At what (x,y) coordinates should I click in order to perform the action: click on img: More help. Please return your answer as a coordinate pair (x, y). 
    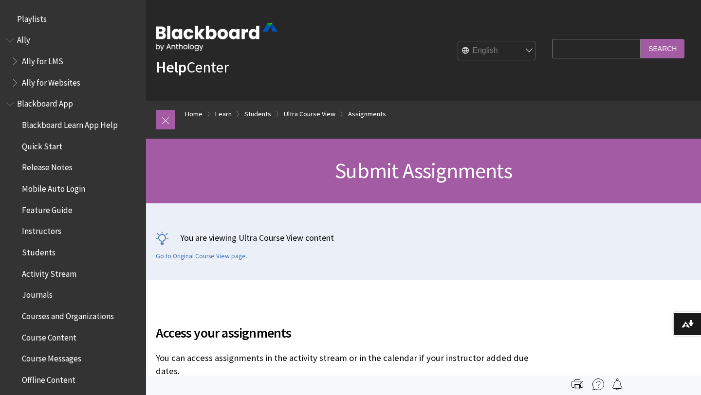
    Looking at the image, I should click on (598, 384).